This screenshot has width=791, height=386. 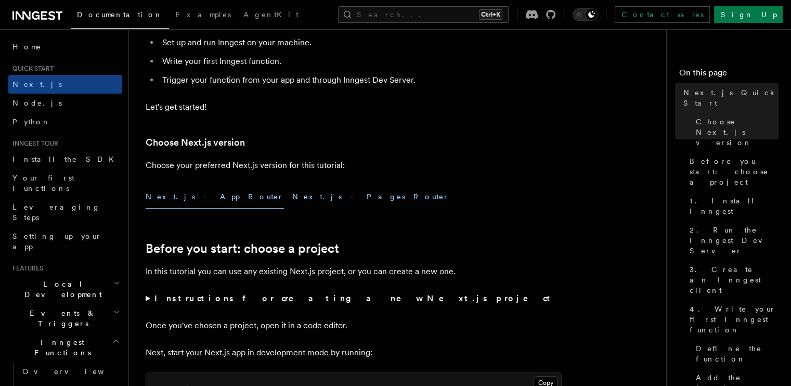 I want to click on h4: On this page, so click(x=729, y=75).